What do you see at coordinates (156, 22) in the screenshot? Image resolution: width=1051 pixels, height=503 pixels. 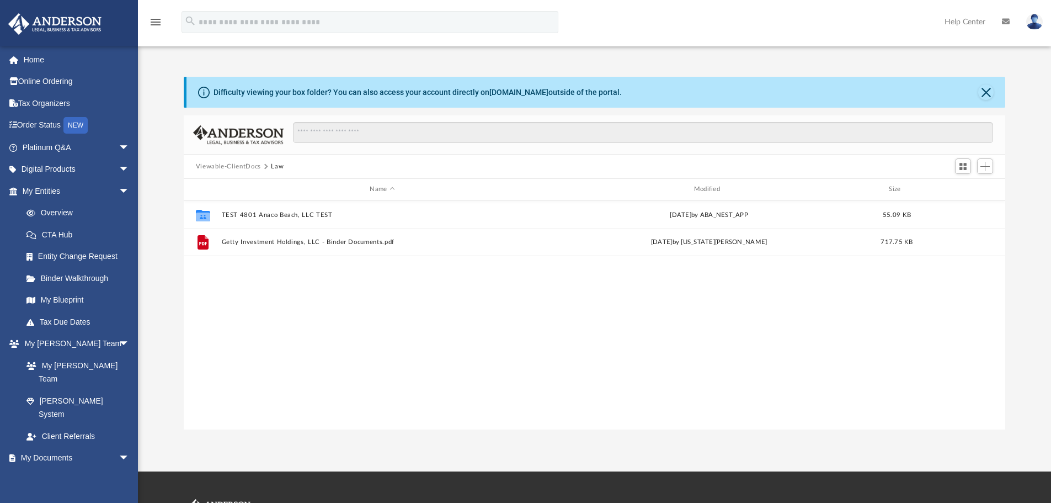 I see `i: menu` at bounding box center [156, 22].